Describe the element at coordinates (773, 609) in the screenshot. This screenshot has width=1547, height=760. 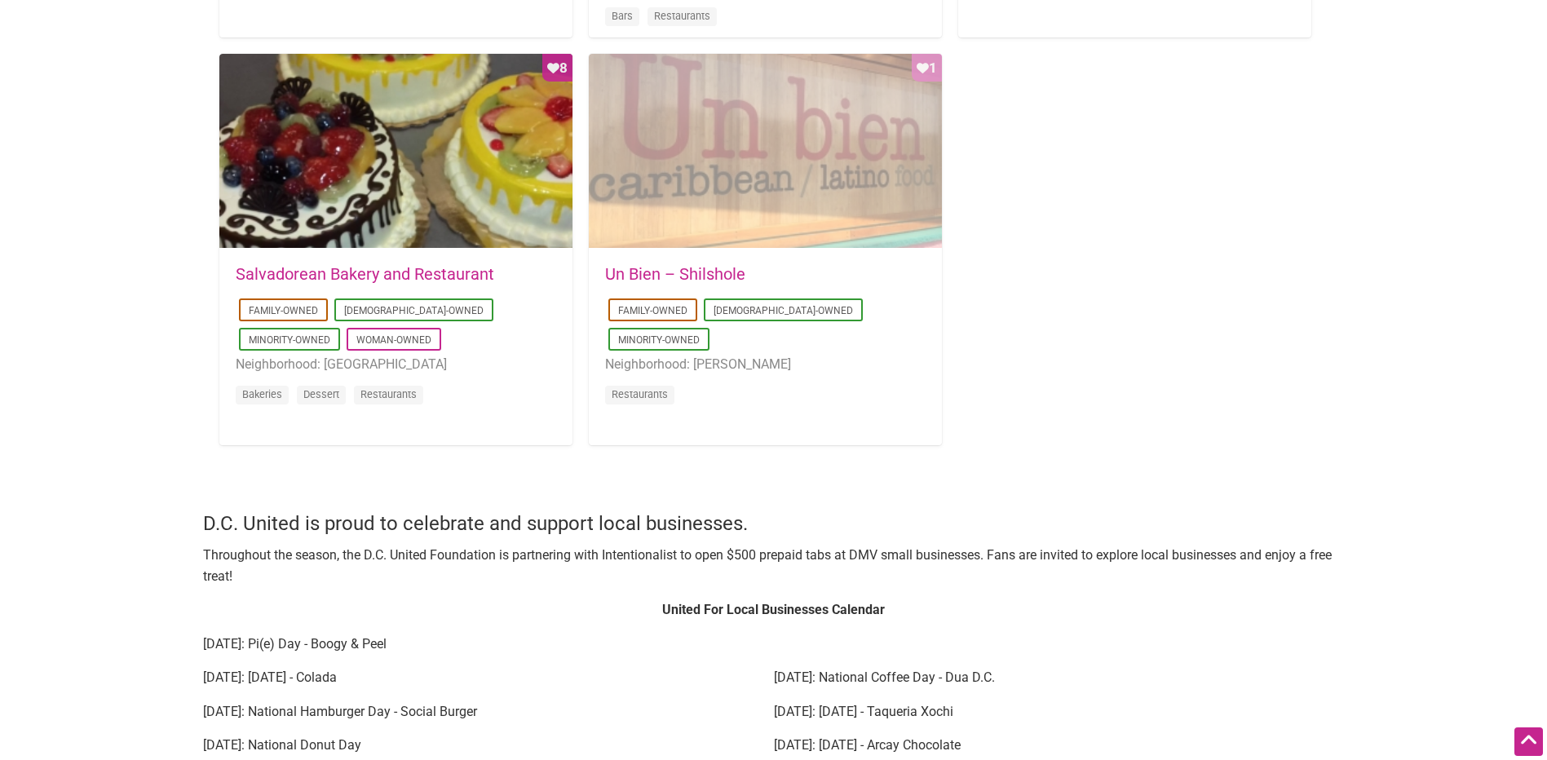
I see `strong: United For Local Businesses Calendar` at that location.